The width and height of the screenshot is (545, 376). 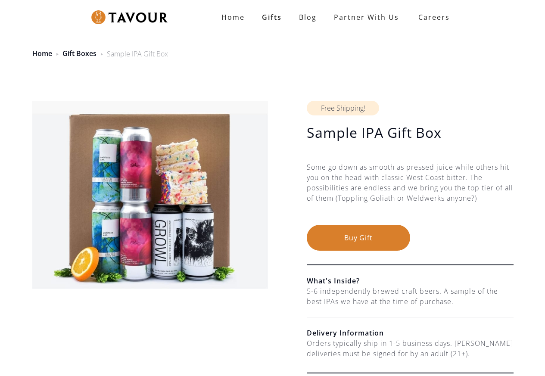 What do you see at coordinates (137, 54) in the screenshot?
I see `div: Sample IPA Gift Box` at bounding box center [137, 54].